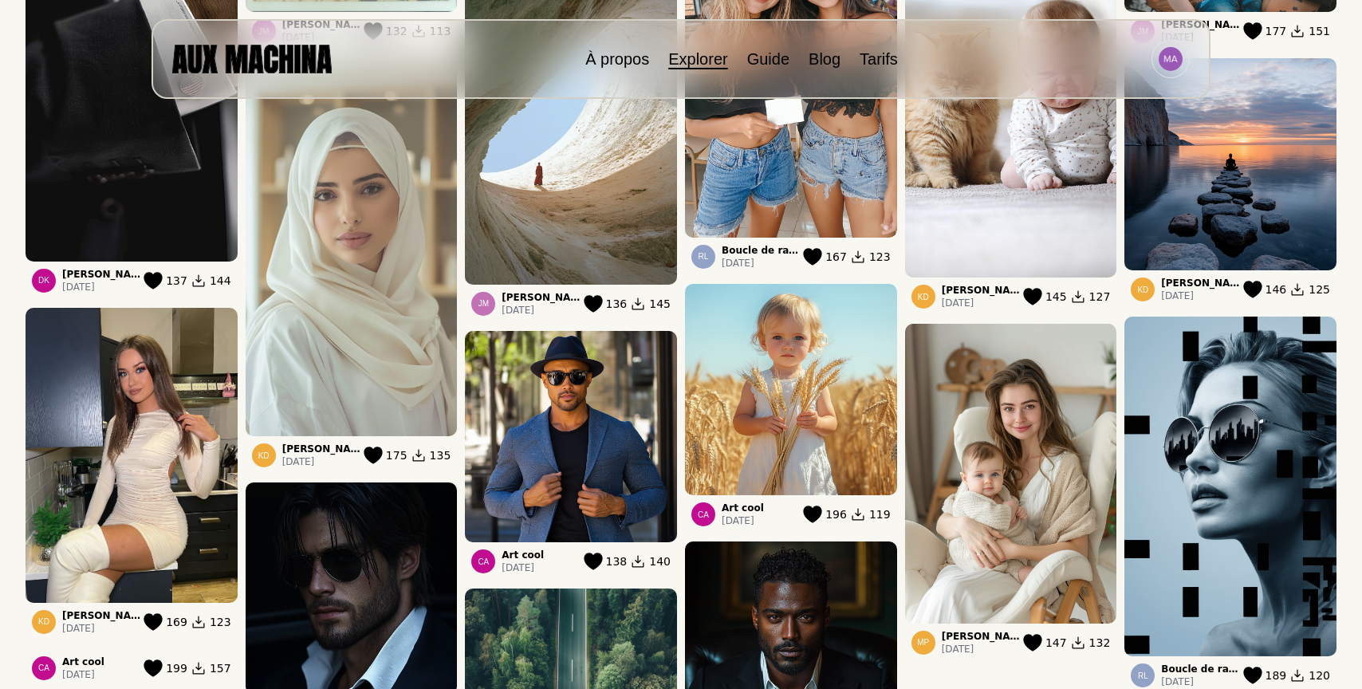 This screenshot has height=689, width=1362. What do you see at coordinates (385, 455) in the screenshot?
I see `button: 175` at bounding box center [385, 455].